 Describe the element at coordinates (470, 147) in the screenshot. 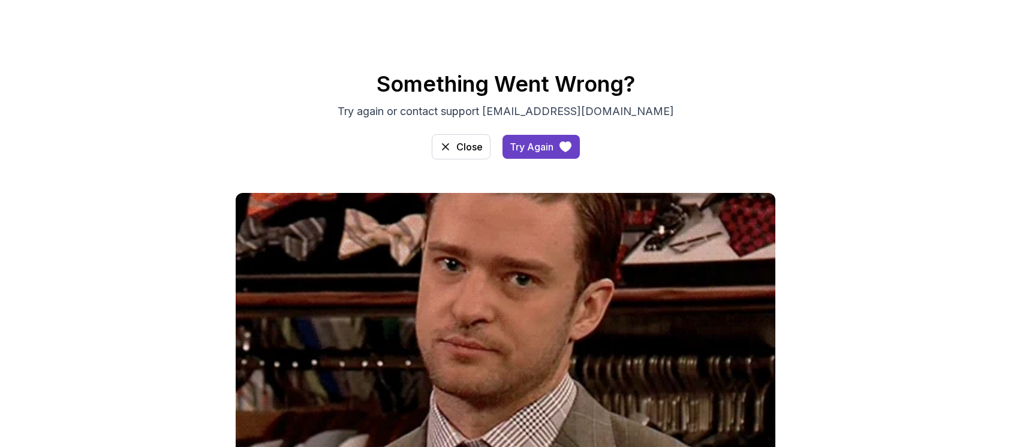

I see `div: Close` at that location.